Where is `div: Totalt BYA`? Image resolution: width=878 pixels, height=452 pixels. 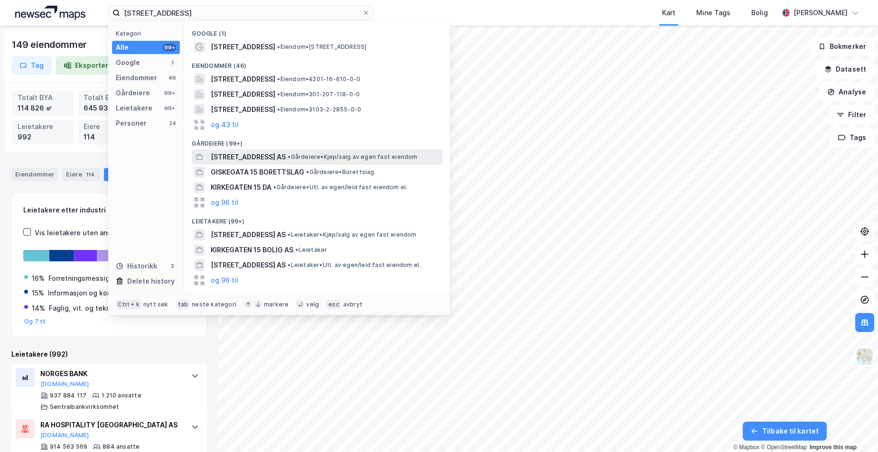 div: Totalt BYA is located at coordinates (43, 98).